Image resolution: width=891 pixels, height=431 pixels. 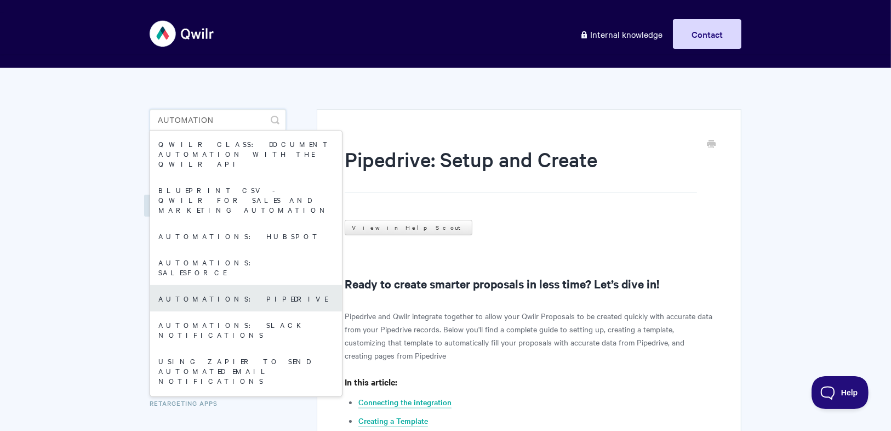 What do you see at coordinates (246, 329) in the screenshot?
I see `a: Automations: Slack Notifications` at bounding box center [246, 329].